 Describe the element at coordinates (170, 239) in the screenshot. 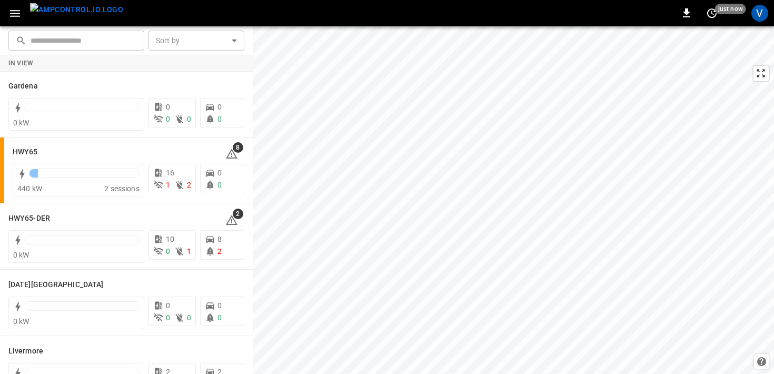

I see `span: 10` at that location.